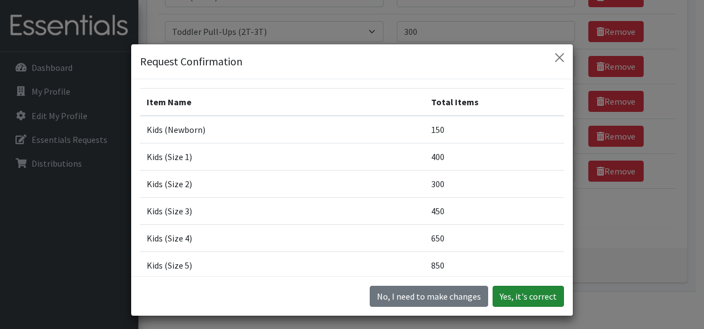 Image resolution: width=704 pixels, height=329 pixels. Describe the element at coordinates (494, 183) in the screenshot. I see `td: 300` at that location.